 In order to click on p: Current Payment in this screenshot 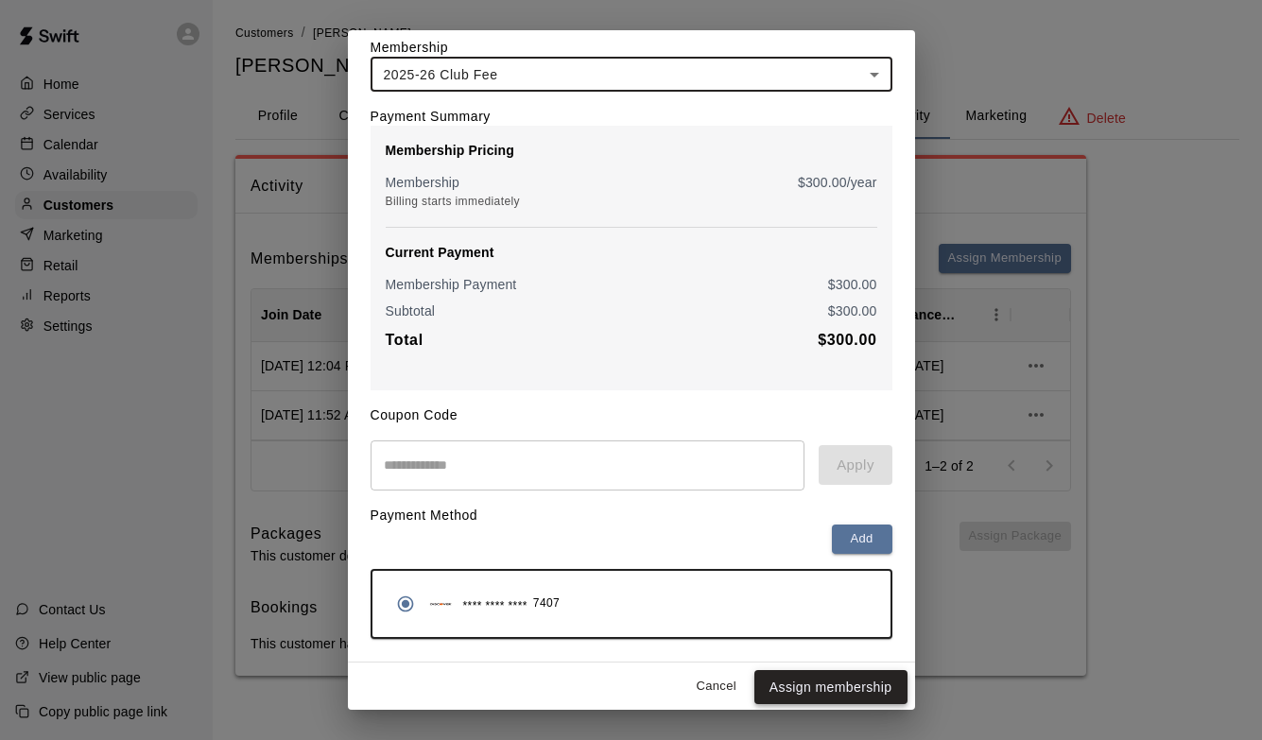, I will do `click(631, 252)`.